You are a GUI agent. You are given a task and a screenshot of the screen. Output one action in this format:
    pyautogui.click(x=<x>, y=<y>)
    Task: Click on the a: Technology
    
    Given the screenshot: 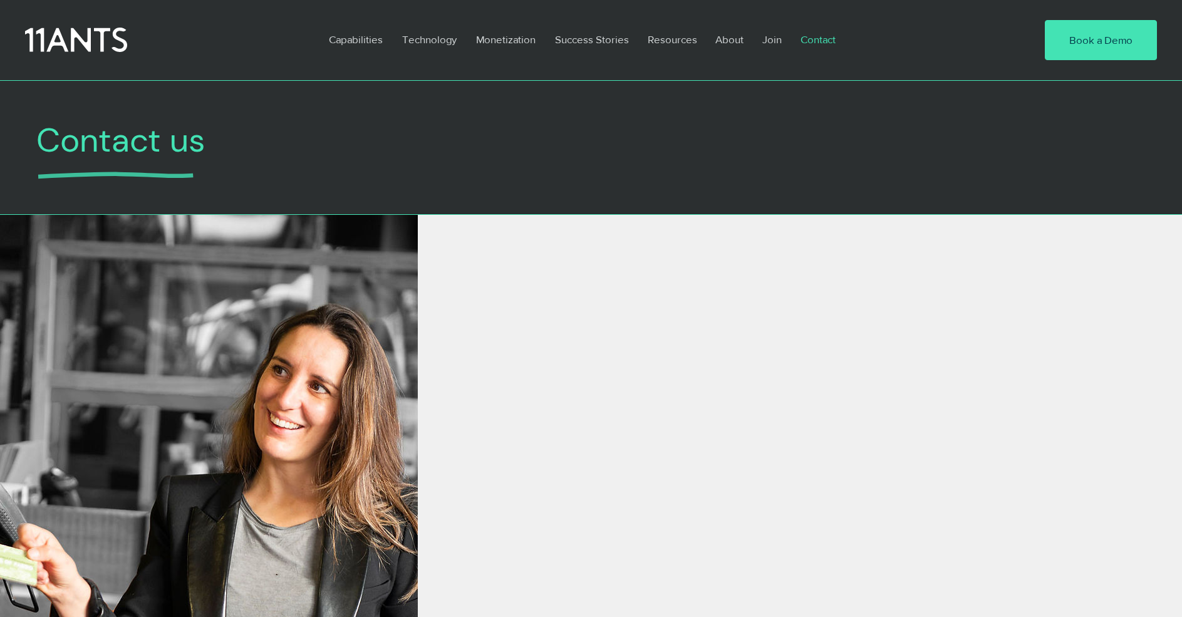 What is the action you would take?
    pyautogui.click(x=430, y=39)
    